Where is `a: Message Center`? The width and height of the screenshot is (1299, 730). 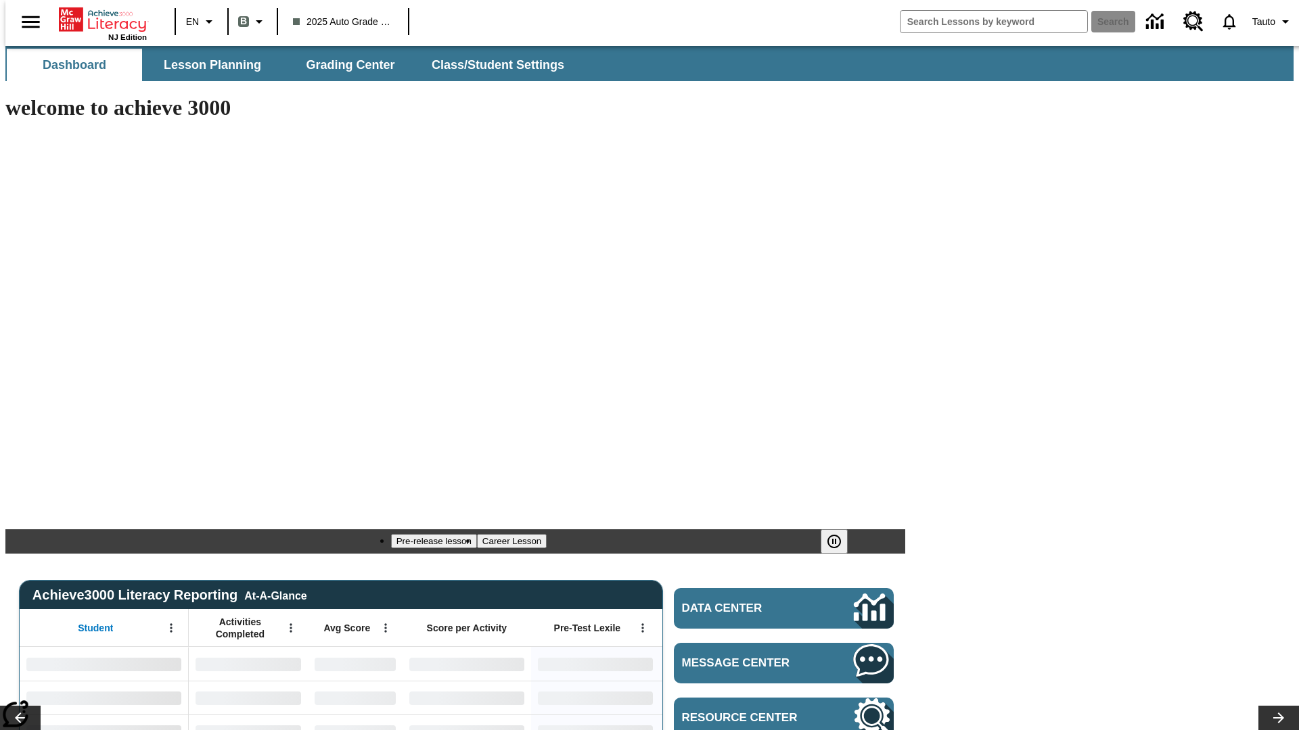 a: Message Center is located at coordinates (783, 664).